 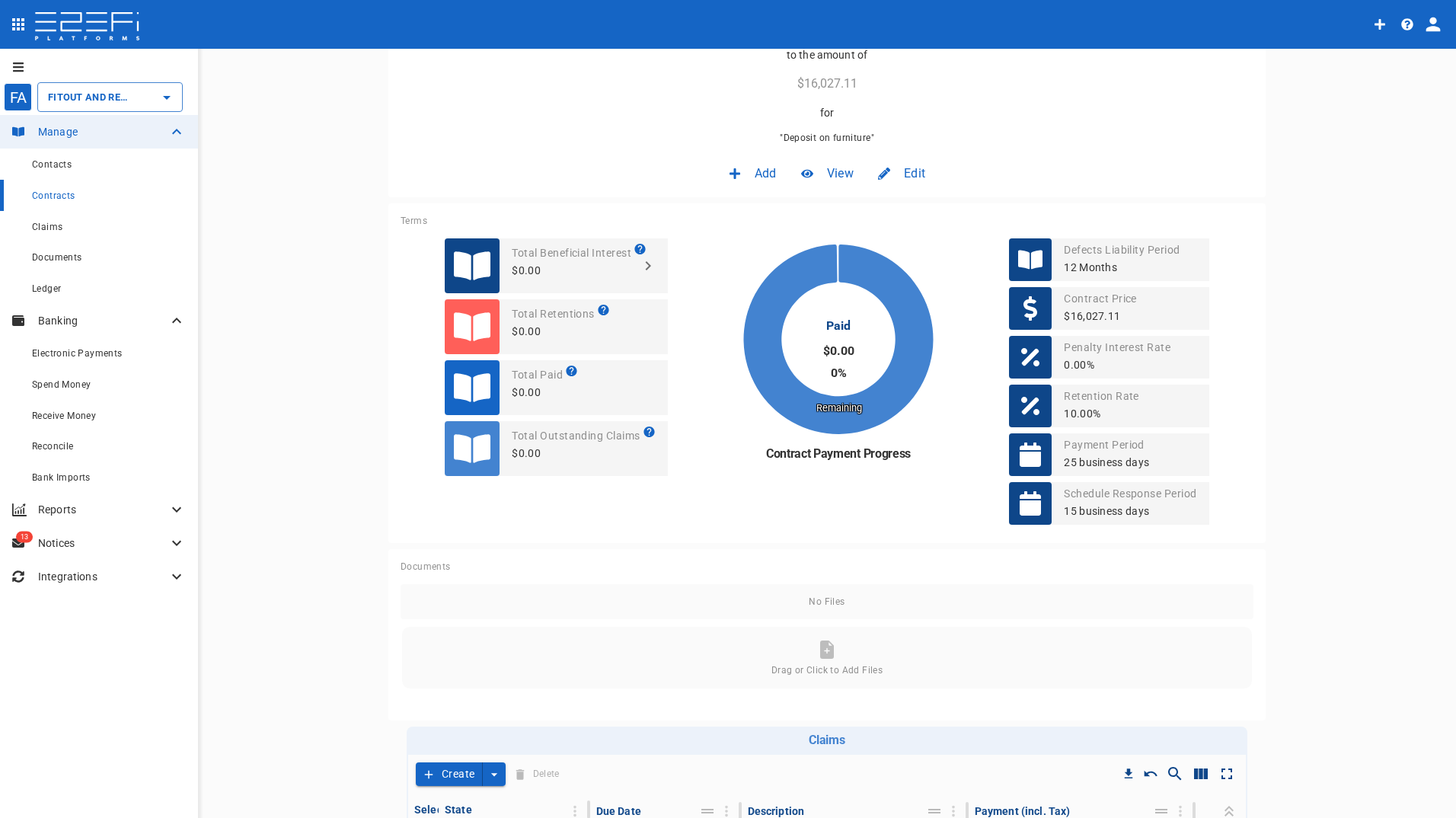 I want to click on p: Notices, so click(x=102, y=543).